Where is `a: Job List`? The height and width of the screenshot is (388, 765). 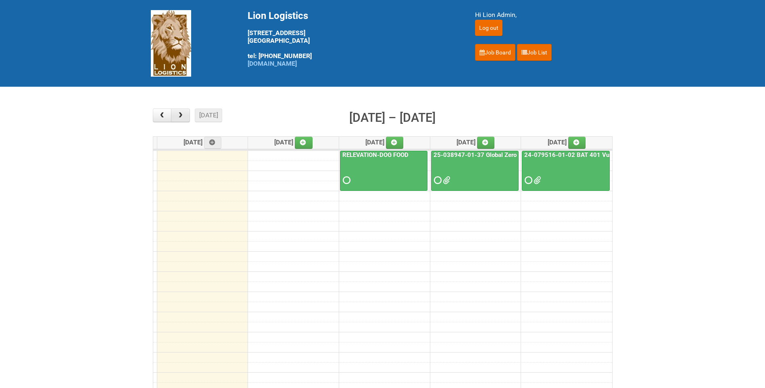
a: Job List is located at coordinates (534, 52).